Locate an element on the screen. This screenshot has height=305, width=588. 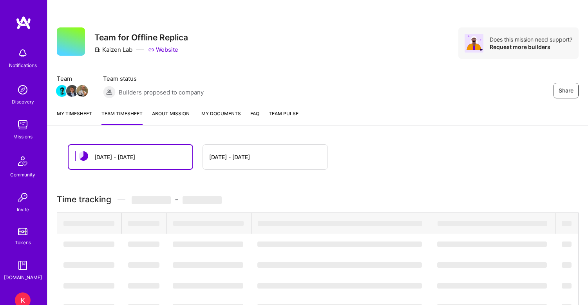
img: status icon is located at coordinates (83, 156).